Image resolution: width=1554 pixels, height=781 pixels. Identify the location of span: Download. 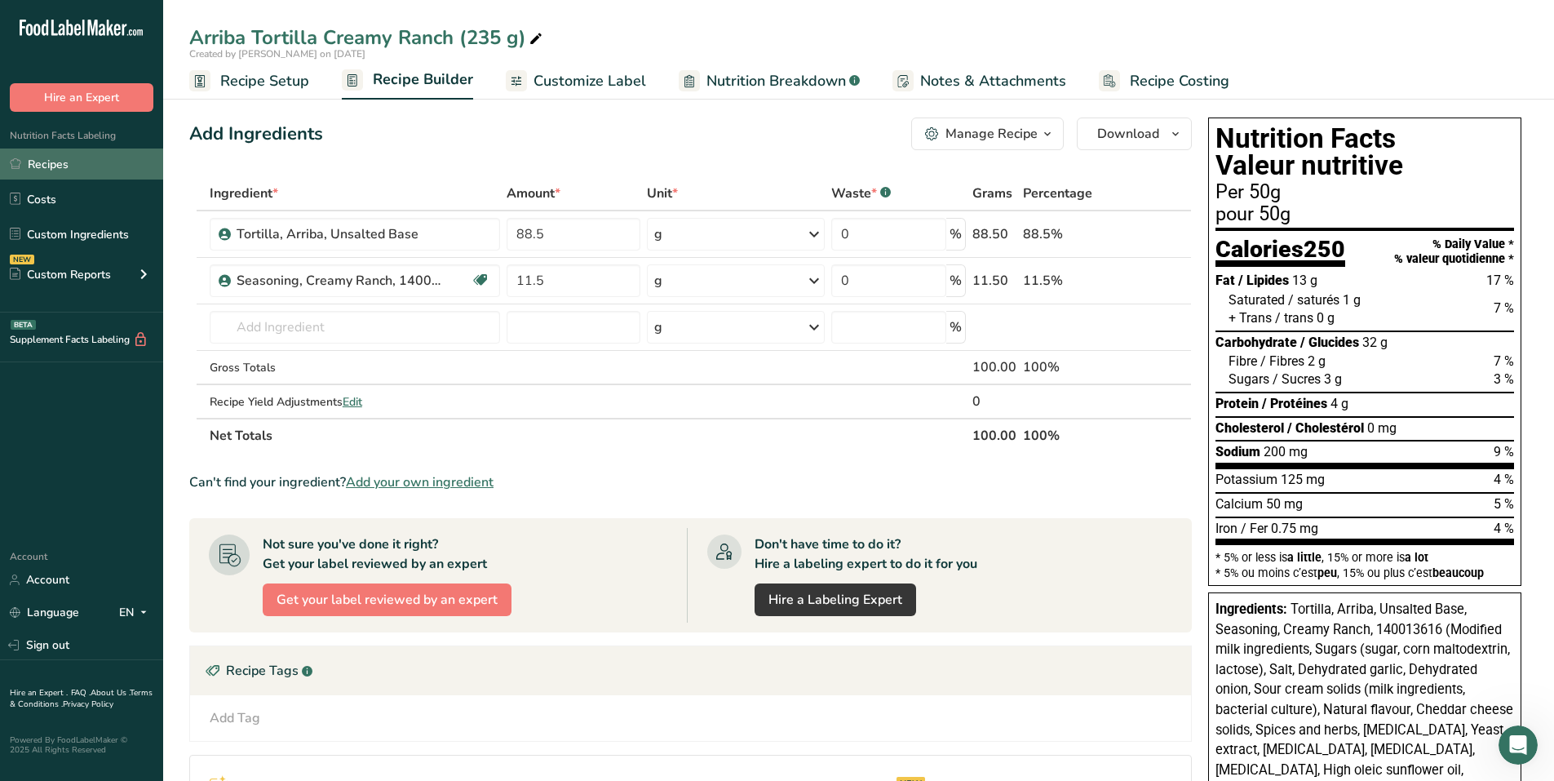
(1128, 134).